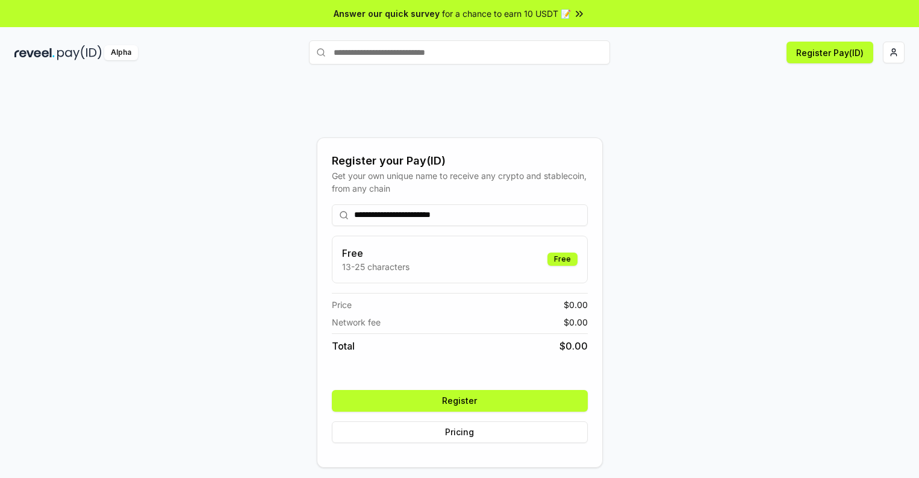  I want to click on p: 13-25 characters, so click(376, 266).